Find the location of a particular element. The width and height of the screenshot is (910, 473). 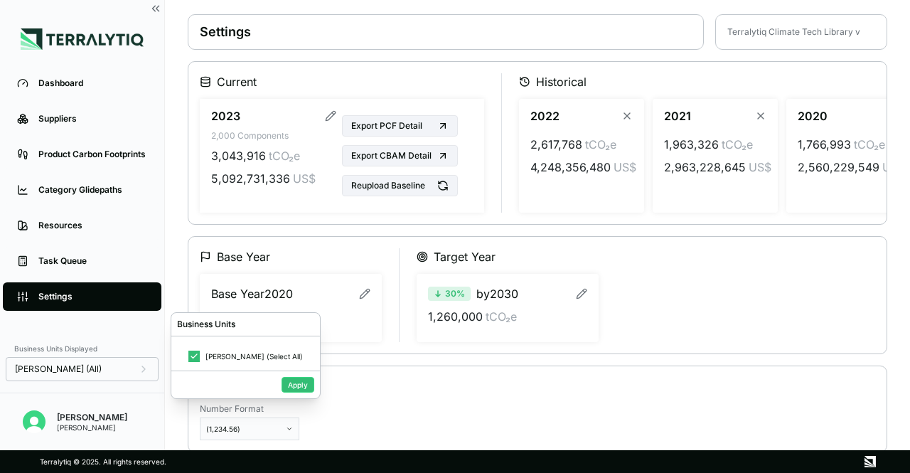

div: Business Units Displayed is located at coordinates (82, 348).